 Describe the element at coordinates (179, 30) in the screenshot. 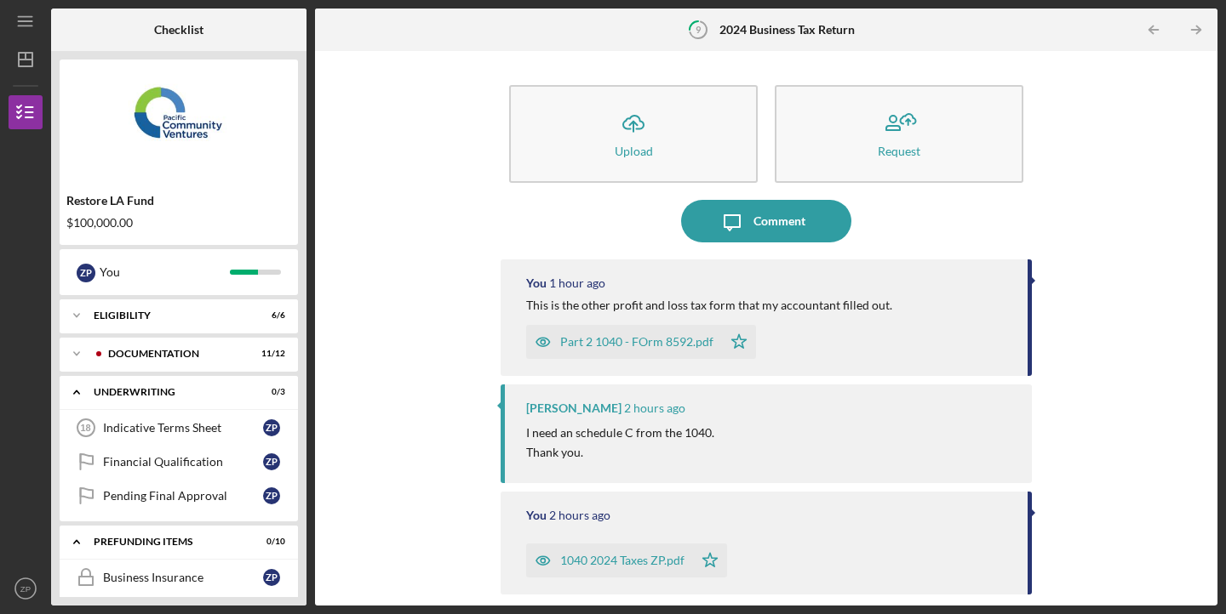

I see `b: Checklist` at that location.